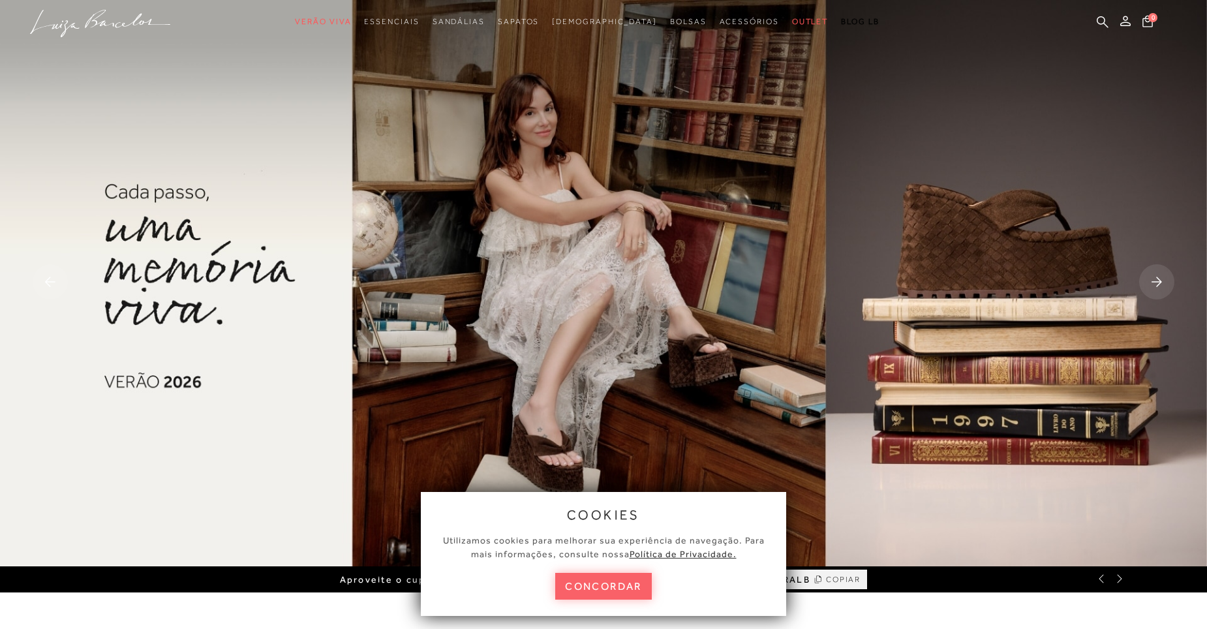  Describe the element at coordinates (604, 547) in the screenshot. I see `span: Utilizamos cookies para melhorar sua experiência de navegação. Para mais informações, consulte nossa` at that location.